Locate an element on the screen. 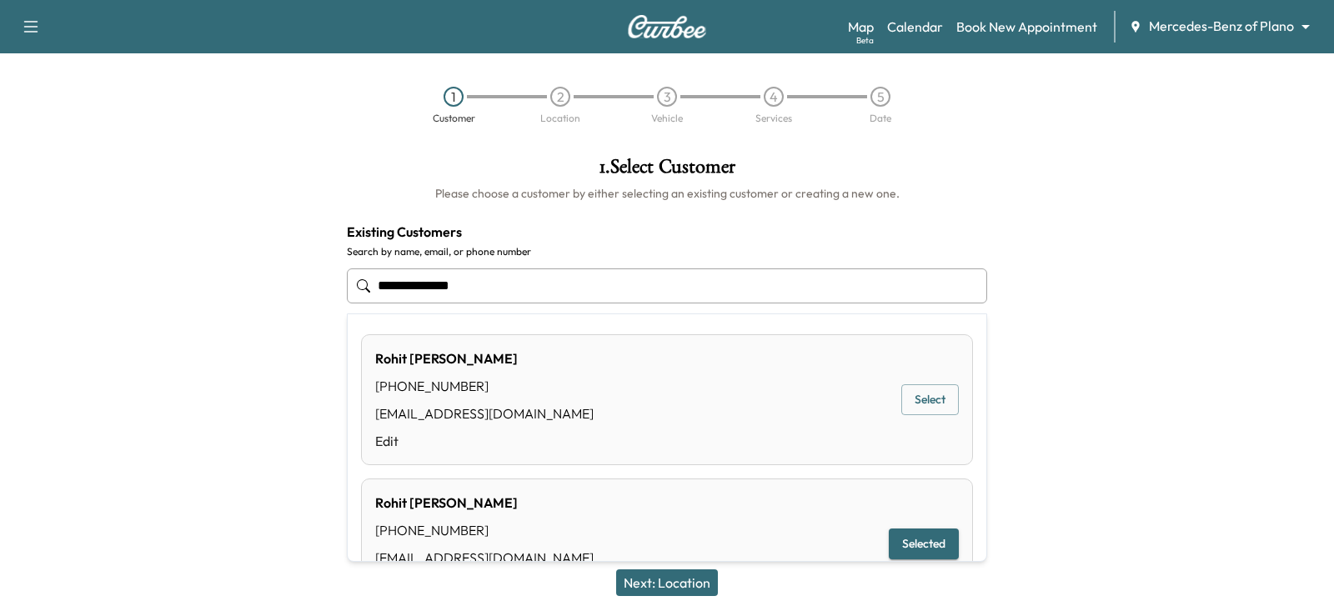 The width and height of the screenshot is (1334, 616). div: Beta is located at coordinates (865, 40).